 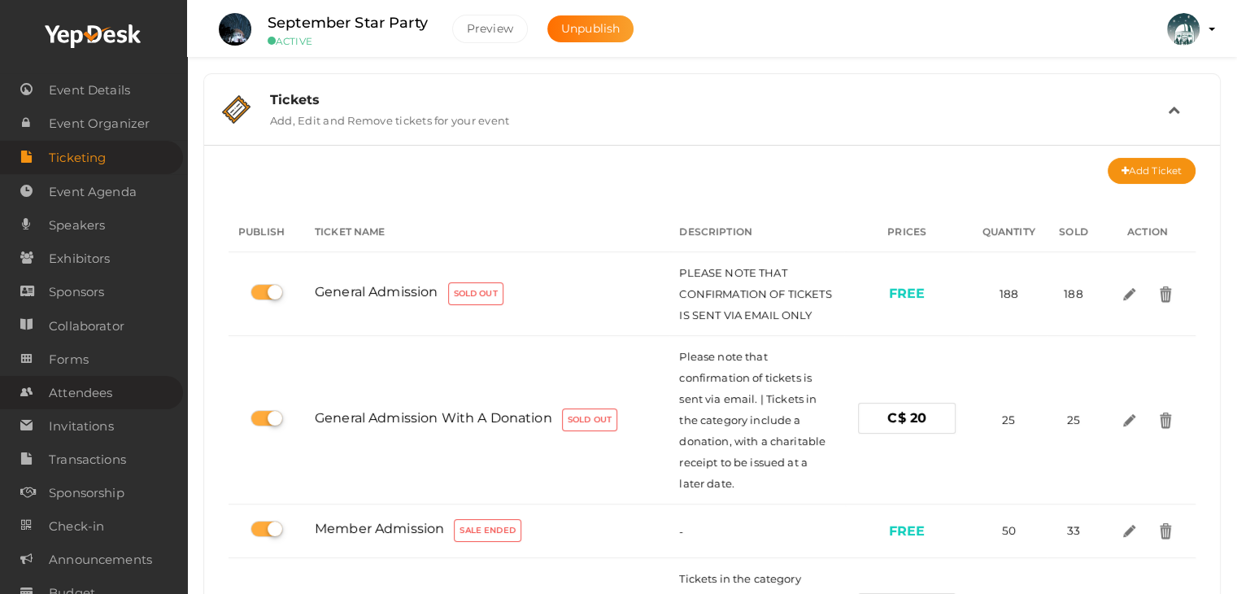 I want to click on span: Speakers, so click(x=76, y=225).